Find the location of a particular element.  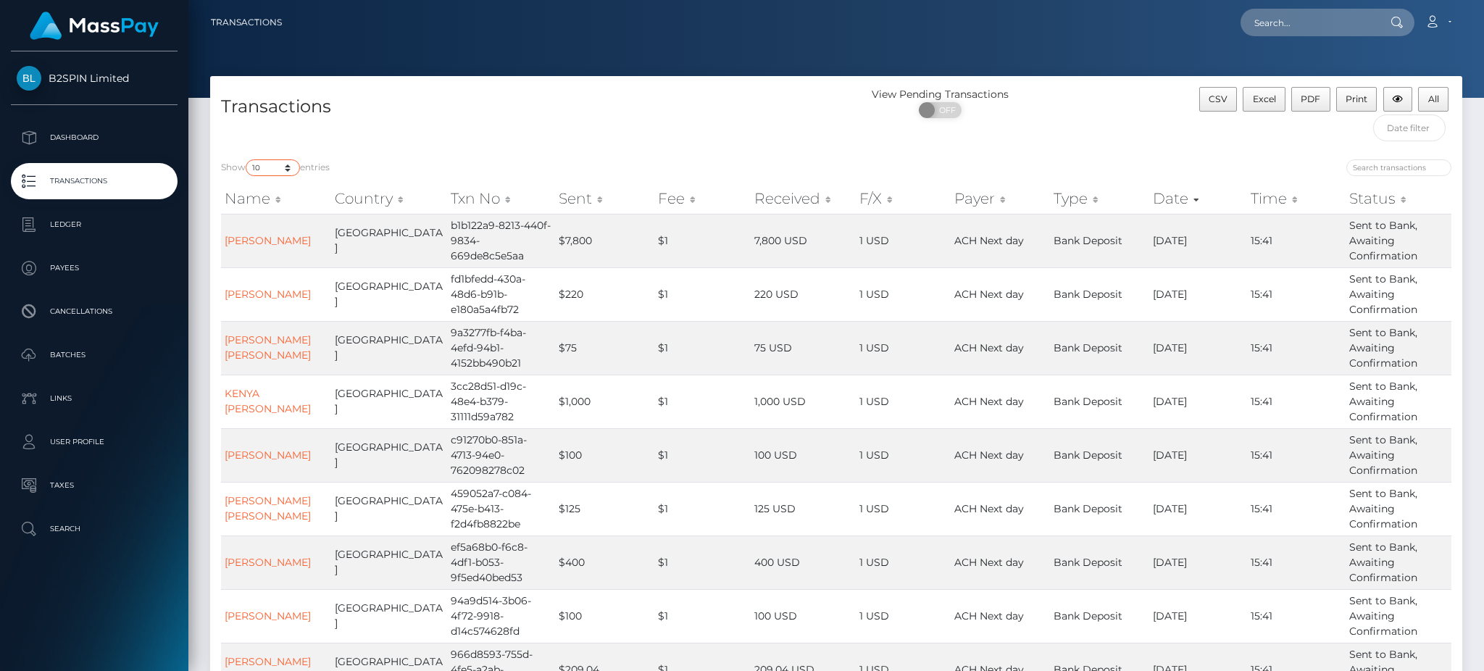

input: Search... is located at coordinates (1309, 22).